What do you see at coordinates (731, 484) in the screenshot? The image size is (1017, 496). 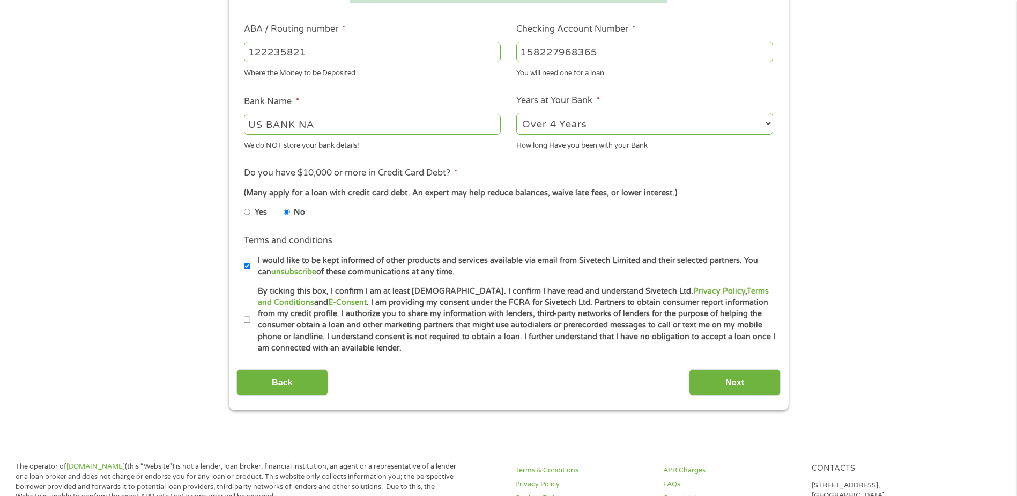 I see `a: FAQs` at bounding box center [731, 484].